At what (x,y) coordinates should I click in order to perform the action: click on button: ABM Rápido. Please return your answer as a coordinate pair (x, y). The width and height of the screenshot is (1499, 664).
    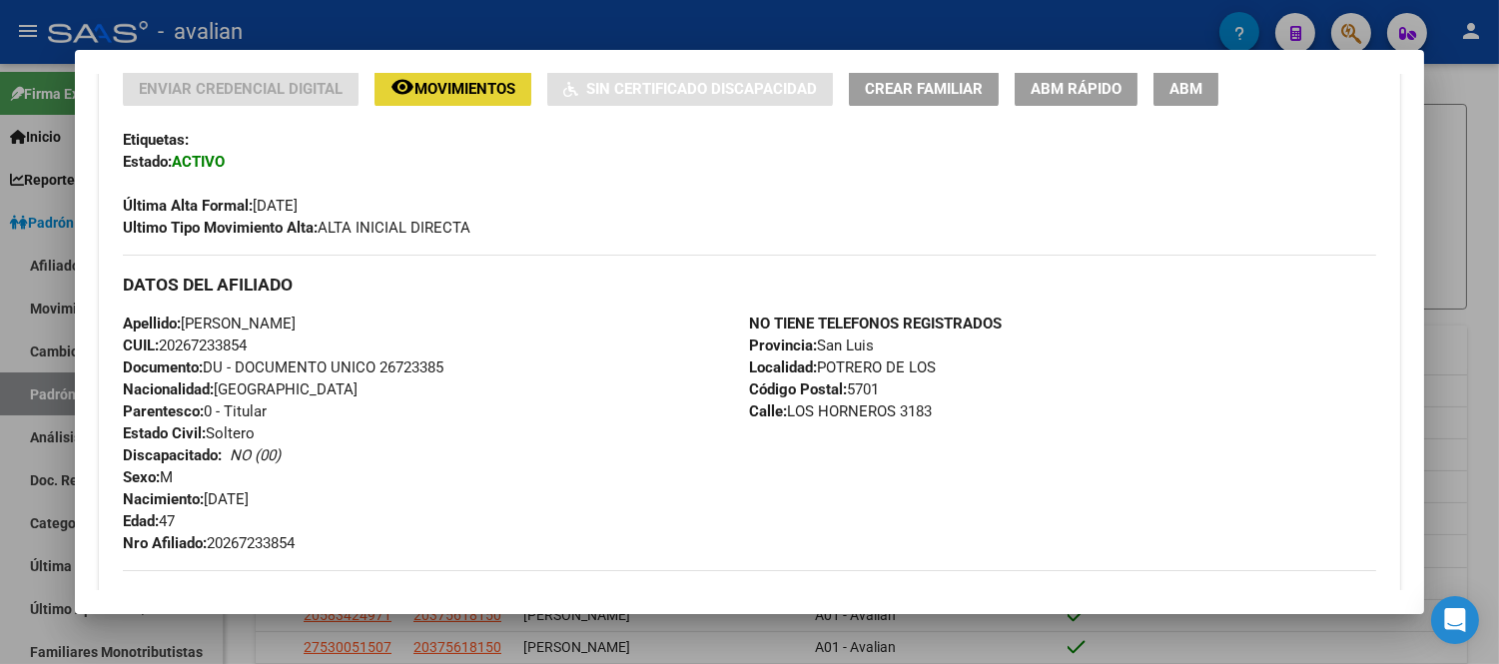
    Looking at the image, I should click on (1075, 88).